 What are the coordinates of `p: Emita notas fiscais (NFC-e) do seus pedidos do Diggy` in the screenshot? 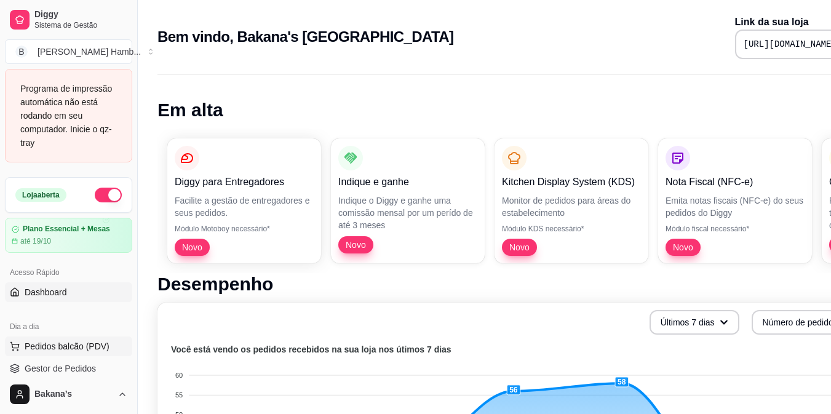 It's located at (735, 207).